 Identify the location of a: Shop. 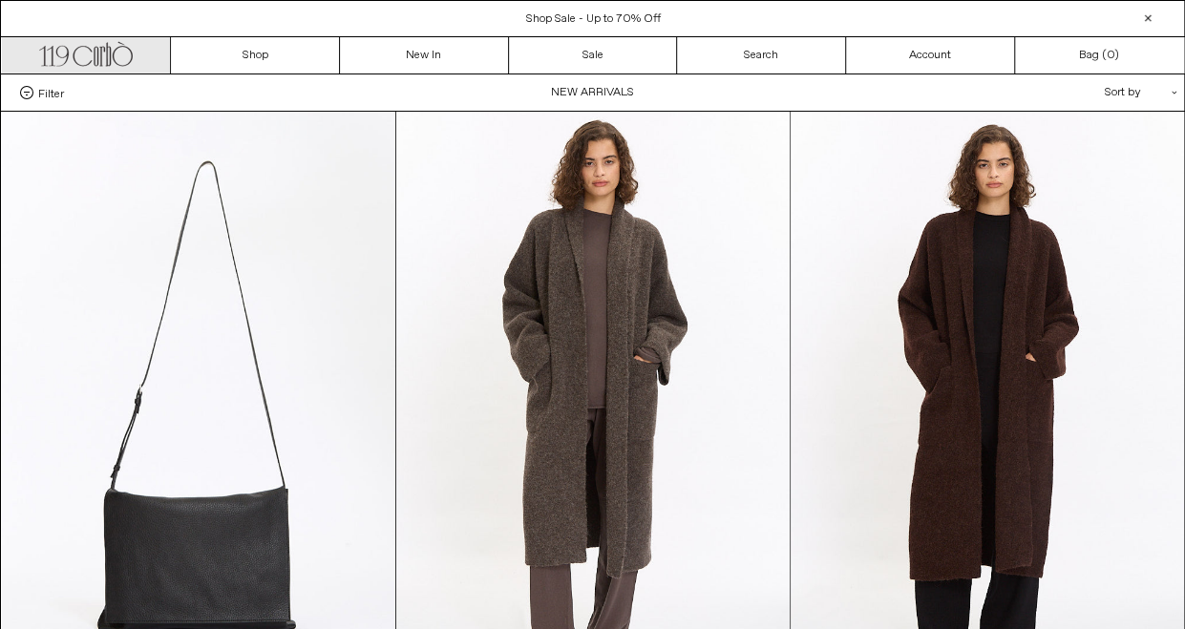
(255, 55).